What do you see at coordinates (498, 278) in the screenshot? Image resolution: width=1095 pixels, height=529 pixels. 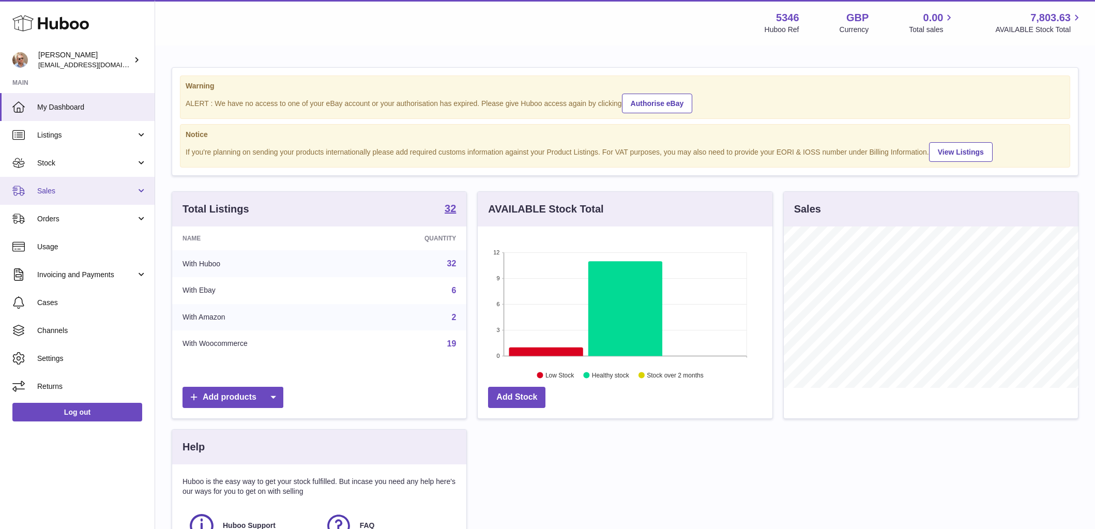 I see `text: 9` at bounding box center [498, 278].